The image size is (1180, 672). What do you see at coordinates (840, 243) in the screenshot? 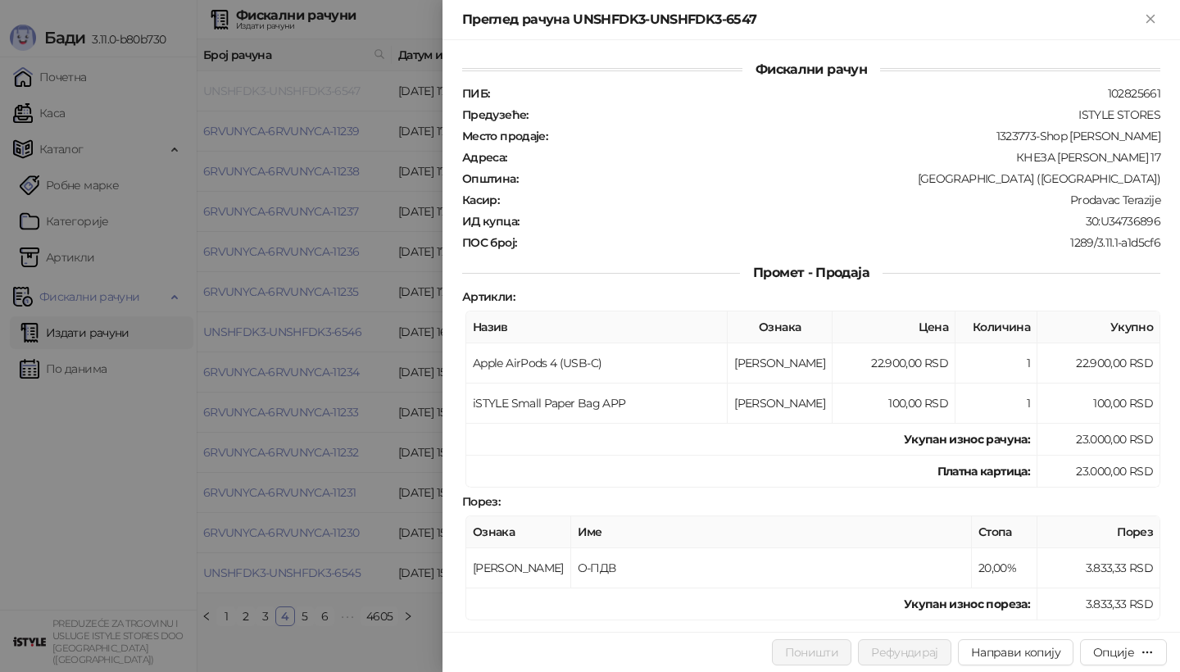
I see `div: 1289/3.11.1-a1d5cf6` at bounding box center [840, 243].